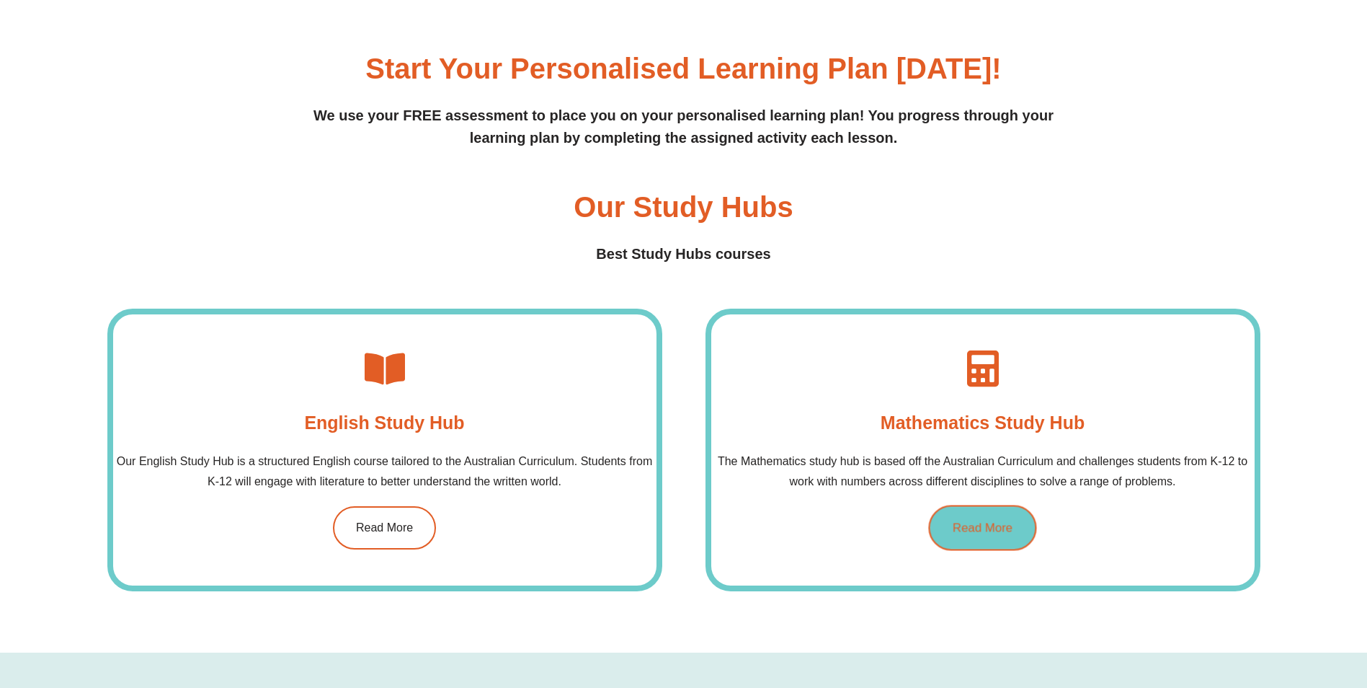 This screenshot has width=1367, height=688. What do you see at coordinates (684, 254) in the screenshot?
I see `h4: Best Study Hubs courses` at bounding box center [684, 254].